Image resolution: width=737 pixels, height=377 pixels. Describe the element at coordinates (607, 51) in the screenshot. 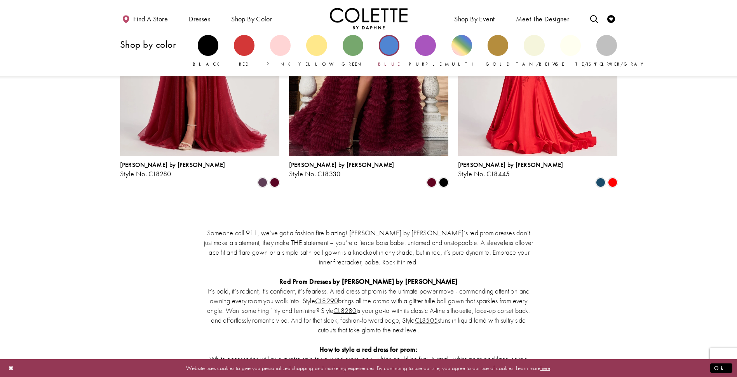

I see `a: Silver/Gray` at that location.